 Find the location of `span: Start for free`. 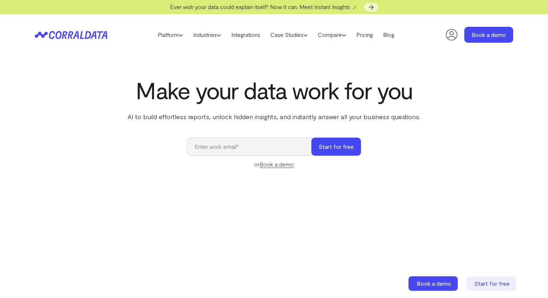

span: Start for free is located at coordinates (492, 283).